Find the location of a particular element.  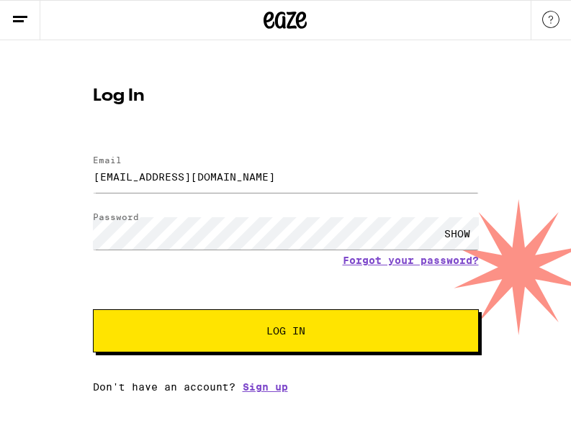

span: Help is located at coordinates (48, 17).